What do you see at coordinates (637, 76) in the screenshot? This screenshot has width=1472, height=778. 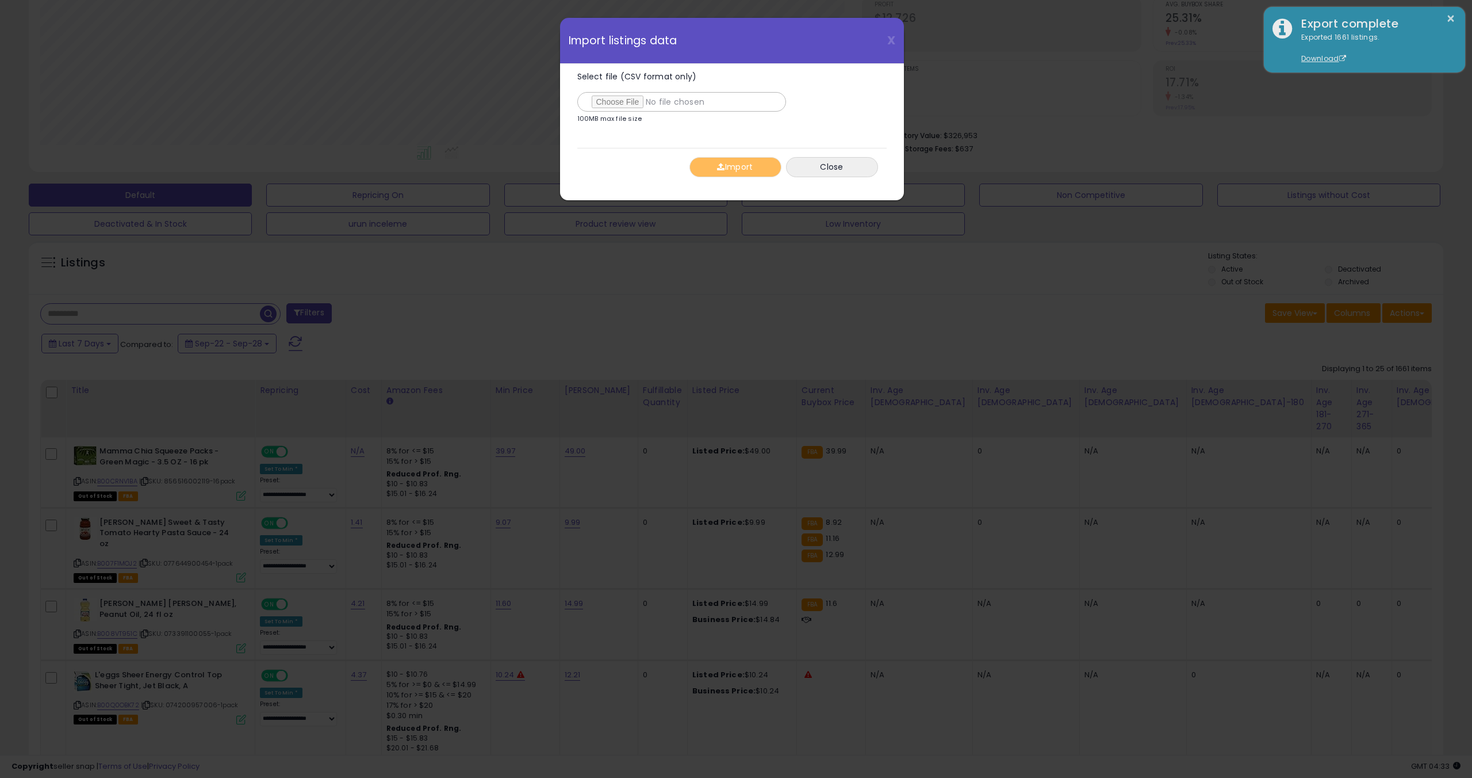 I see `span: Select file (CSV format only)` at bounding box center [637, 76].